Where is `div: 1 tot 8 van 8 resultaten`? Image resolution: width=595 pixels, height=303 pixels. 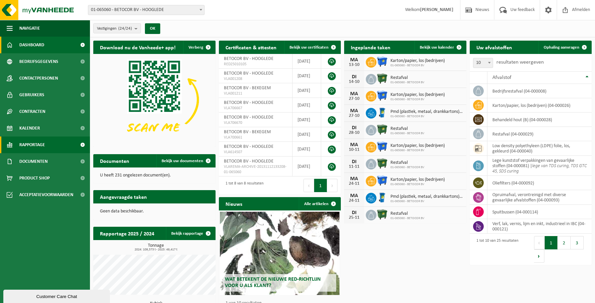
div: 1 tot 8 van 8 resultaten is located at coordinates (243, 186).